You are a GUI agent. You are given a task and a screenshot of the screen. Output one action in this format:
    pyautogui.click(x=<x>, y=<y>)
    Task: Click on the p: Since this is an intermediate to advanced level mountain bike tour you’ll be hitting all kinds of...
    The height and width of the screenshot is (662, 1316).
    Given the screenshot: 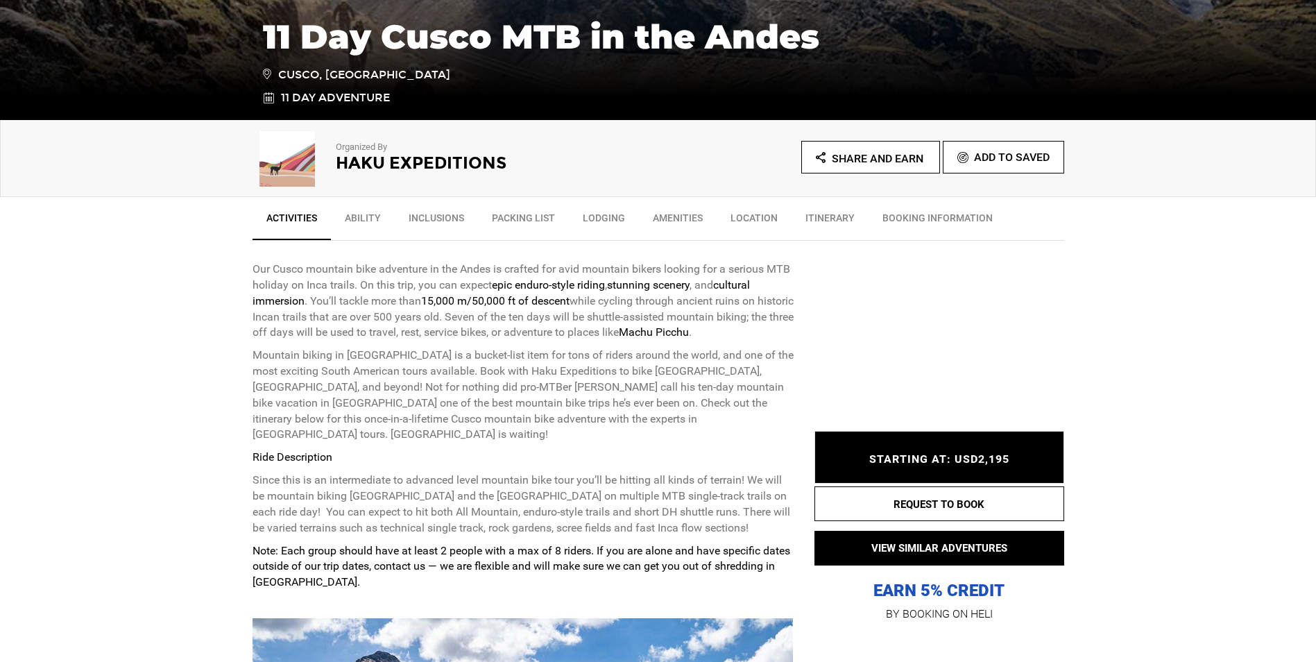 What is the action you would take?
    pyautogui.click(x=523, y=504)
    